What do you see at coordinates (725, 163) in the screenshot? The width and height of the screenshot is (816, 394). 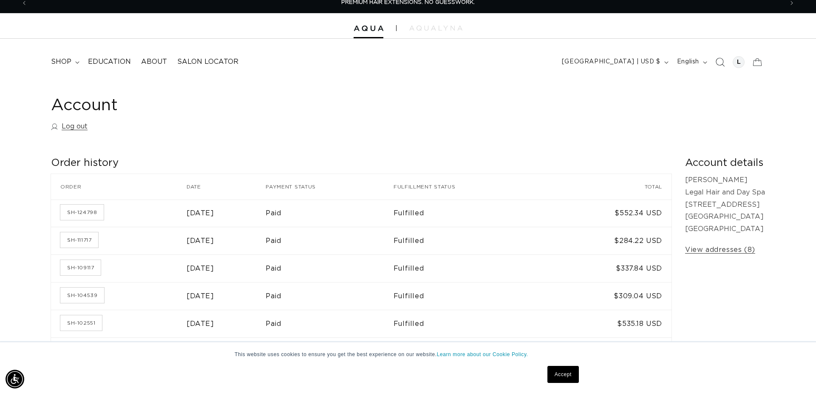 I see `h2: Account details` at bounding box center [725, 163].